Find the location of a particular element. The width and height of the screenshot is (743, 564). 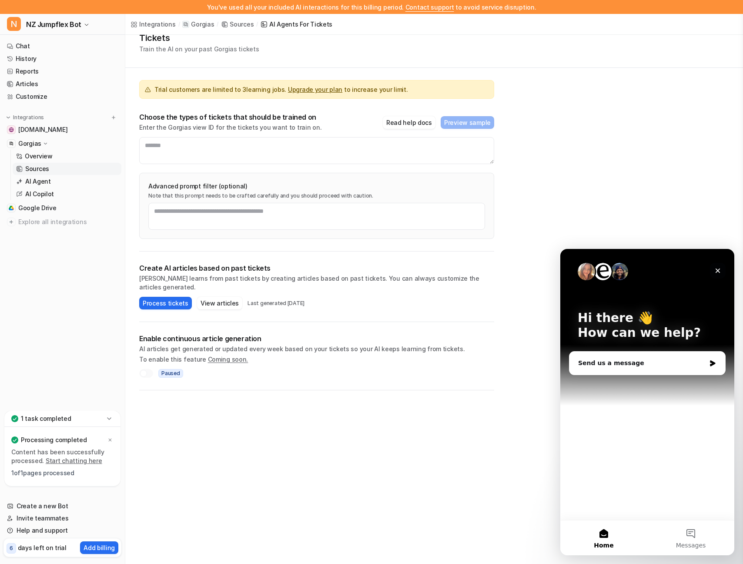

a: Upgrade your plan is located at coordinates (315, 89).